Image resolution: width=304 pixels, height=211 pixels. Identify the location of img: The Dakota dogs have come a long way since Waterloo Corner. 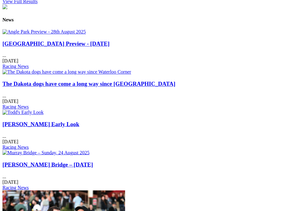
(67, 72).